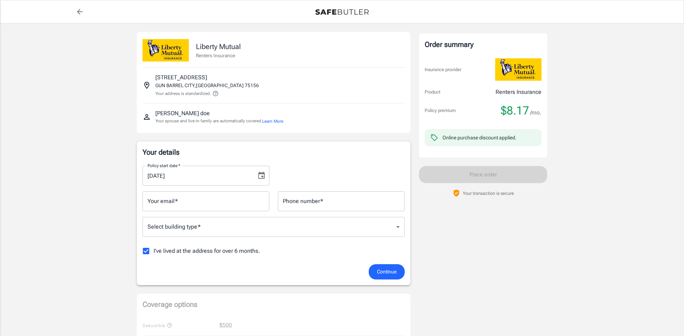 The image size is (684, 336). Describe the element at coordinates (341, 202) in the screenshot. I see `input: Enter number` at that location.